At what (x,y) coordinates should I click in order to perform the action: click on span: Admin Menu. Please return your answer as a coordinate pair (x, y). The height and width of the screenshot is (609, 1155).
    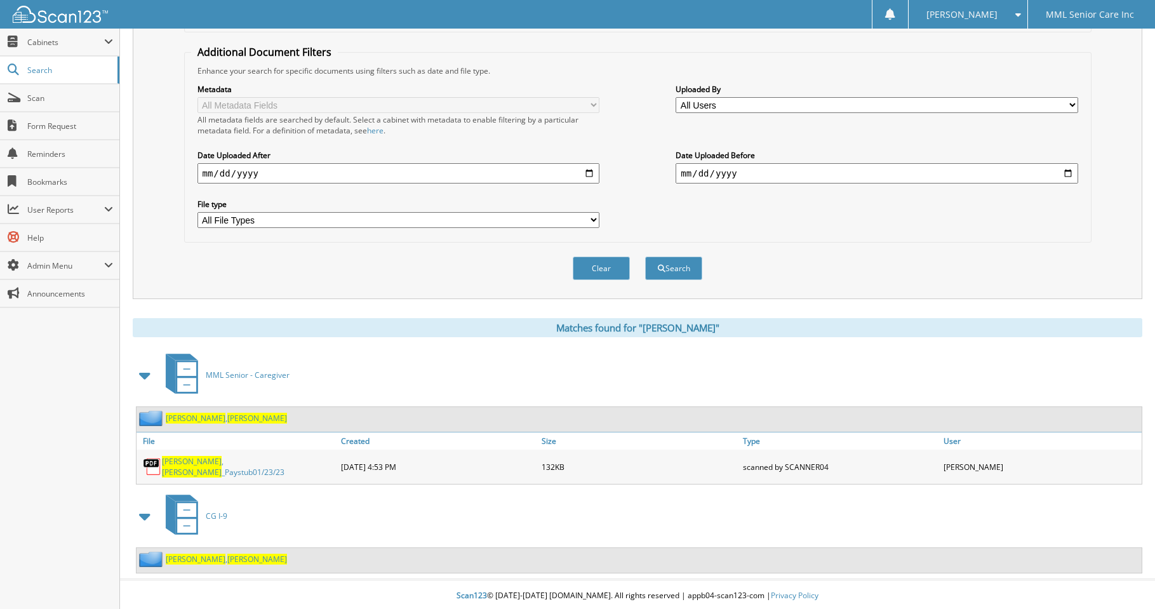
    Looking at the image, I should click on (65, 265).